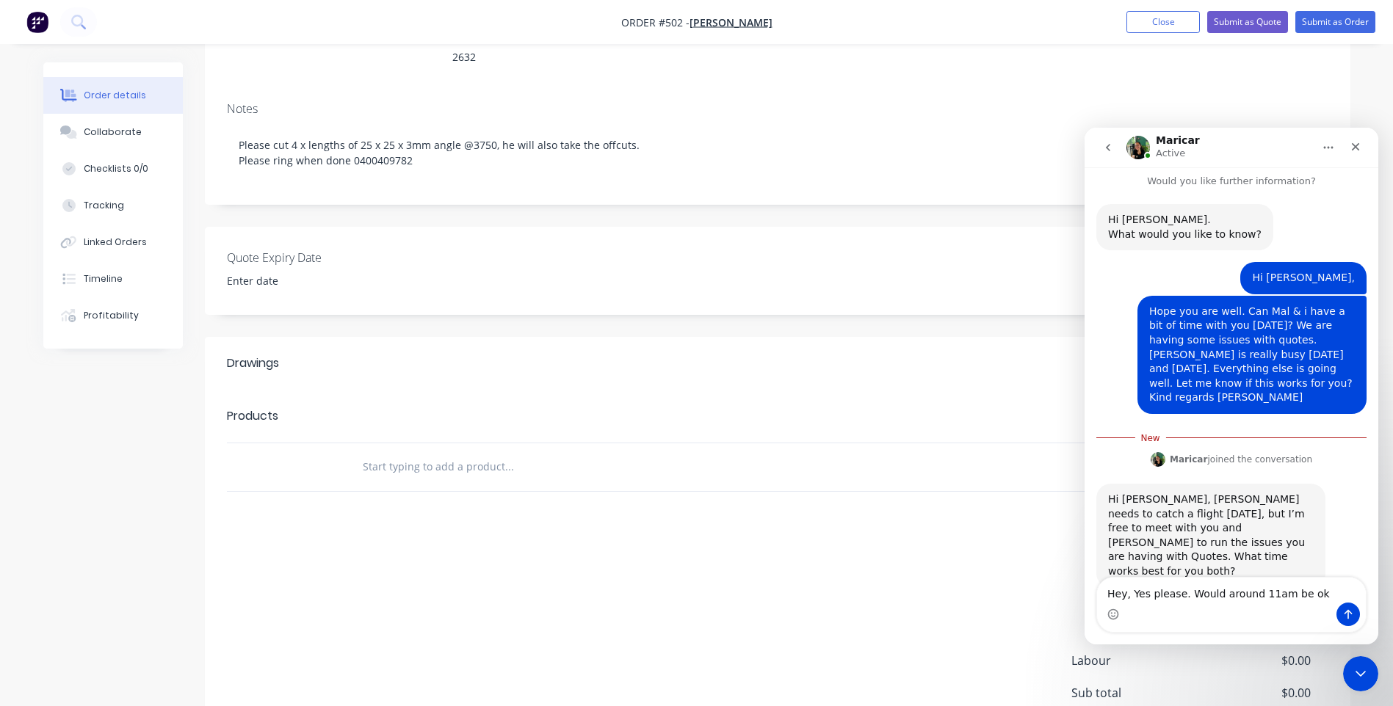 This screenshot has height=706, width=1393. Describe the element at coordinates (29, 487) in the screenshot. I see `button: Emoji picker` at that location.